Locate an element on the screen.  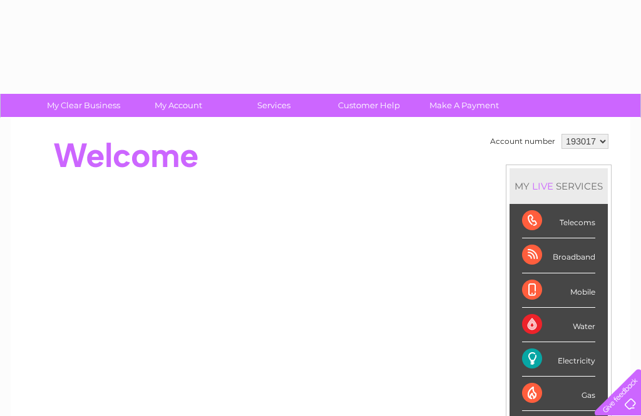
a: Customer Help is located at coordinates (369, 105).